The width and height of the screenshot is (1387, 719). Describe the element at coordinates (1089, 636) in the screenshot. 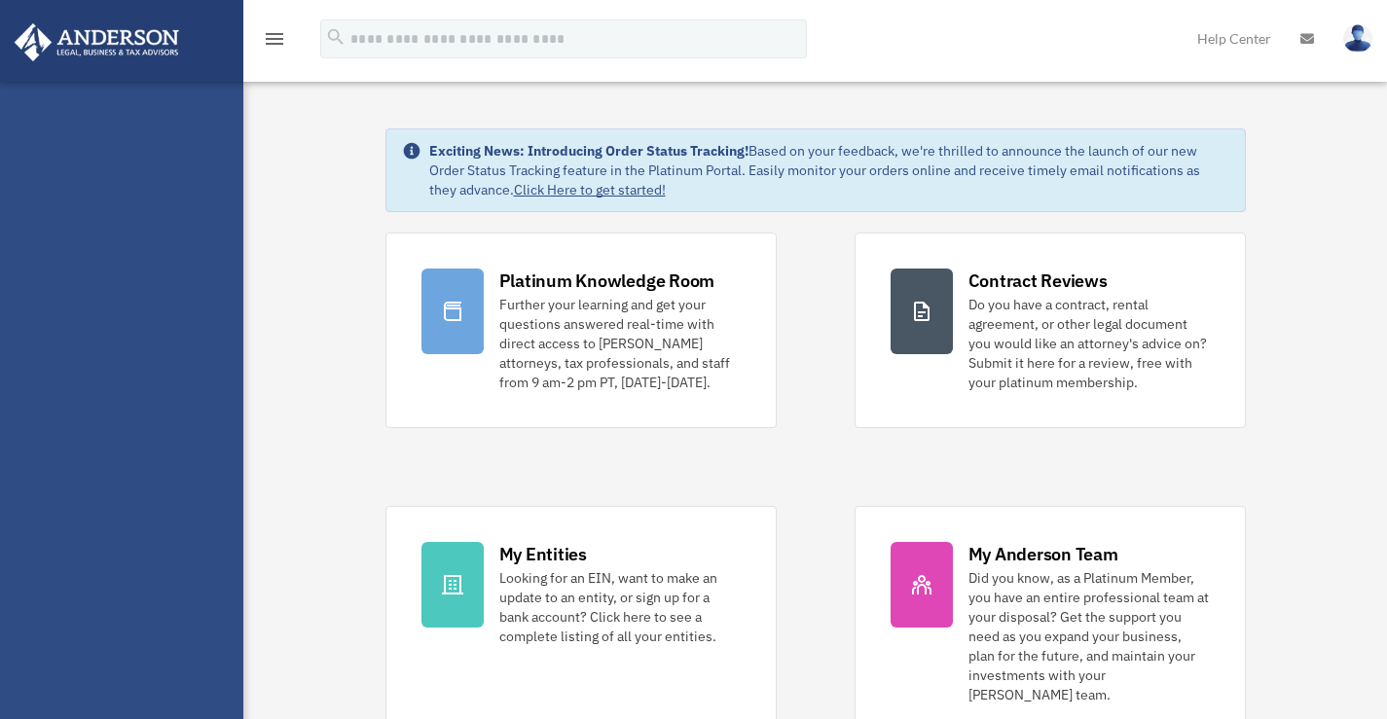

I see `div: Did you know, as a Platinum Member, you have an entire professional team at your disposal? Get th...` at that location.